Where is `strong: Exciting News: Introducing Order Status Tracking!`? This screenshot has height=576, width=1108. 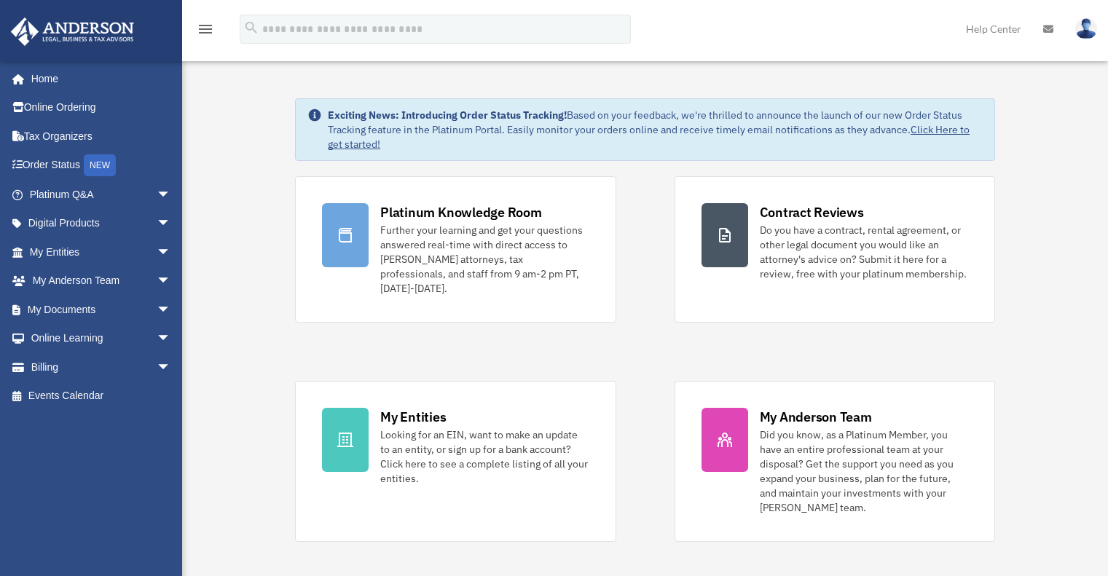 strong: Exciting News: Introducing Order Status Tracking! is located at coordinates (447, 115).